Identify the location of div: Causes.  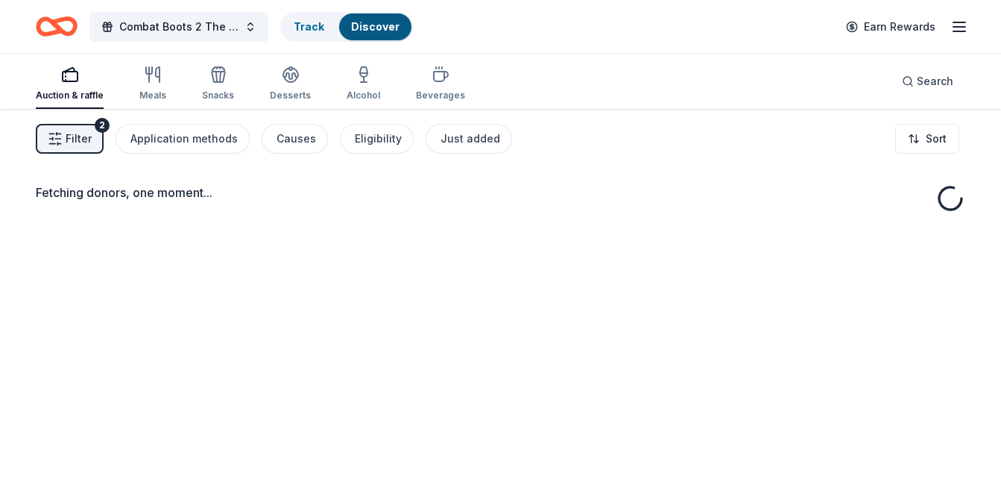
(296, 139).